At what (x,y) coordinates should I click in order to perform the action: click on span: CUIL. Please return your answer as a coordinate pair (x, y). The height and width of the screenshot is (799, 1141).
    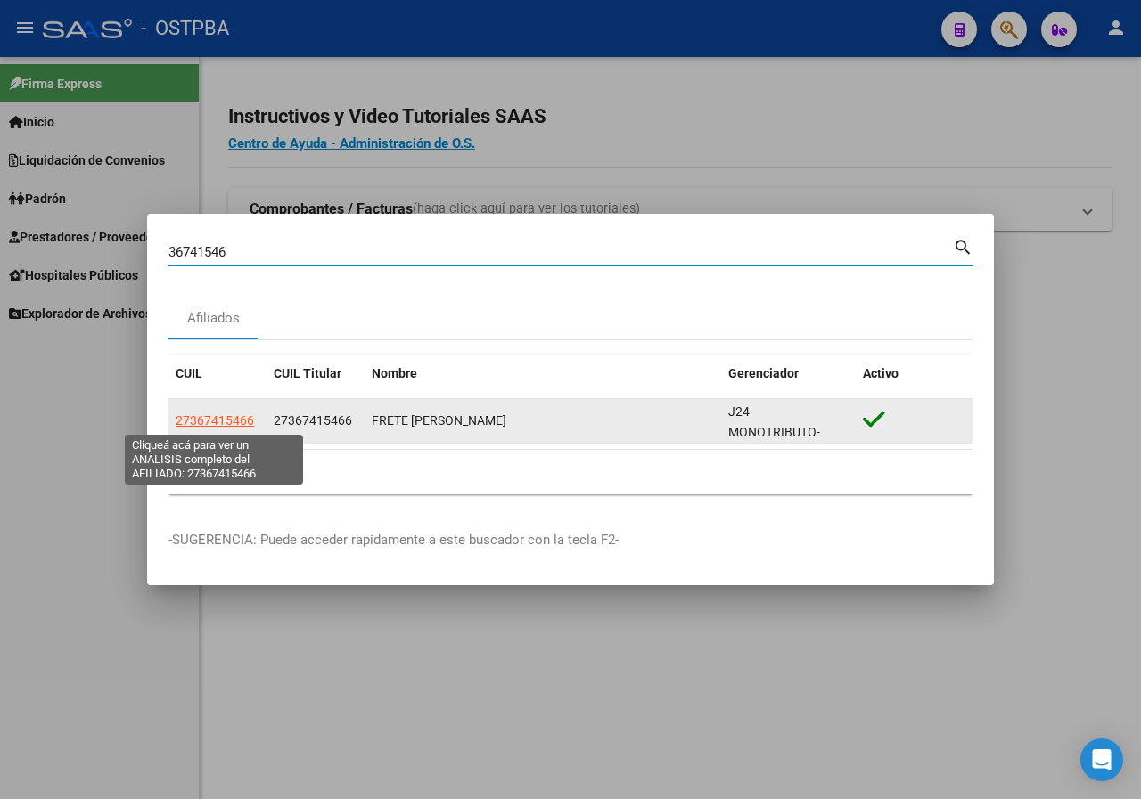
    Looking at the image, I should click on (189, 373).